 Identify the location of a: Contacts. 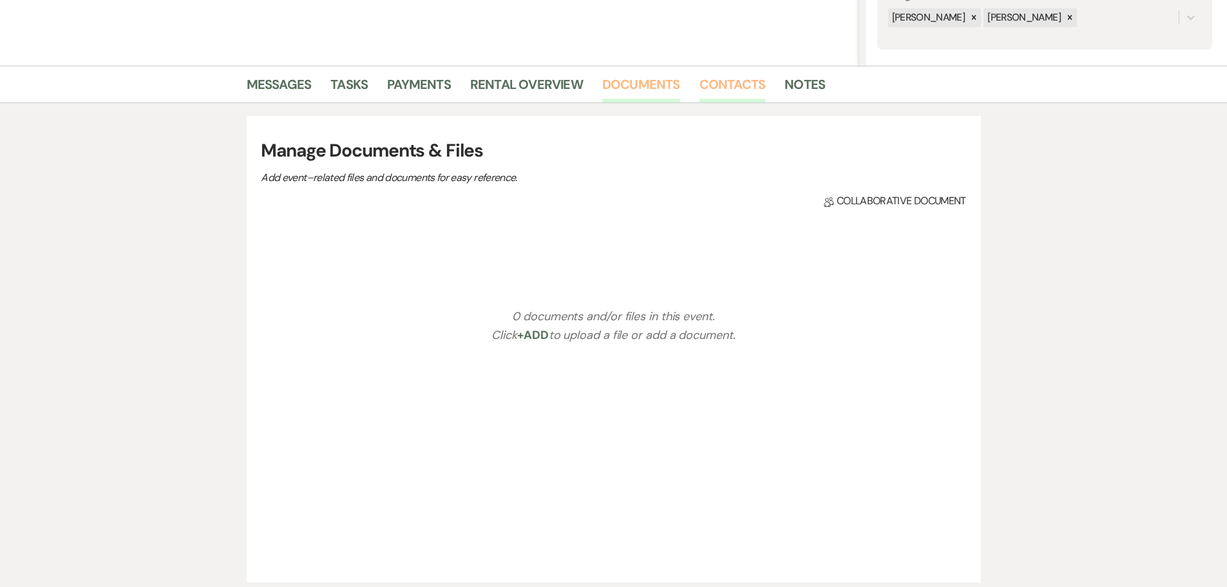
(732, 88).